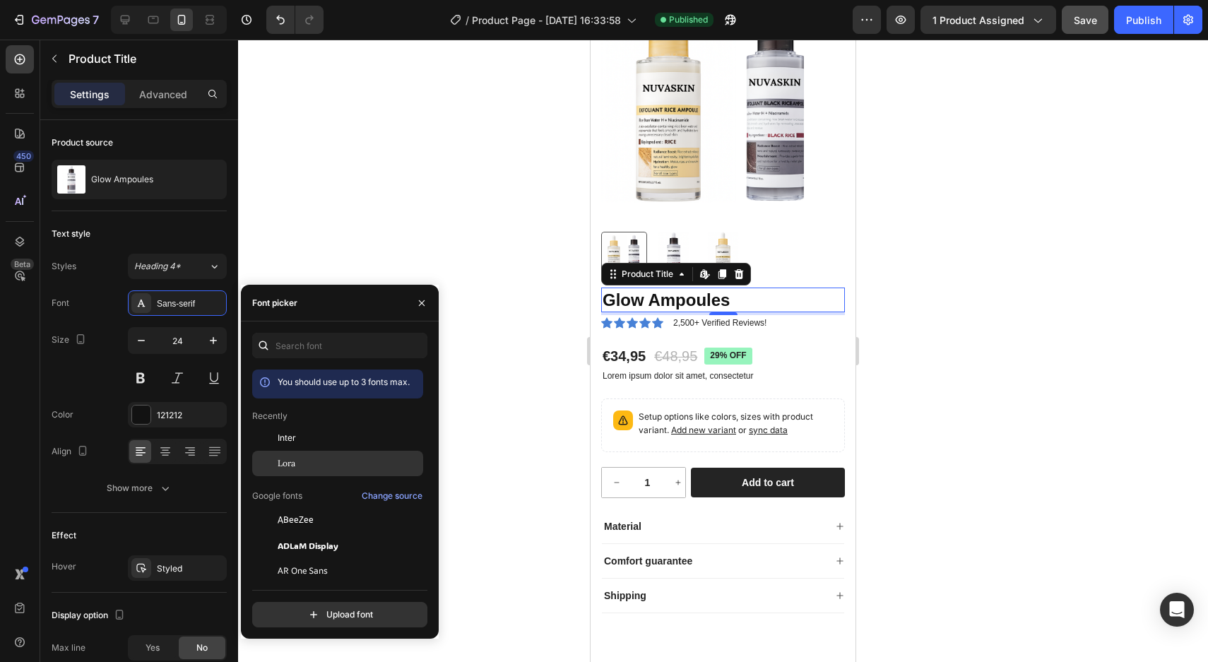 The height and width of the screenshot is (662, 1208). I want to click on pre: 29% off, so click(137, 317).